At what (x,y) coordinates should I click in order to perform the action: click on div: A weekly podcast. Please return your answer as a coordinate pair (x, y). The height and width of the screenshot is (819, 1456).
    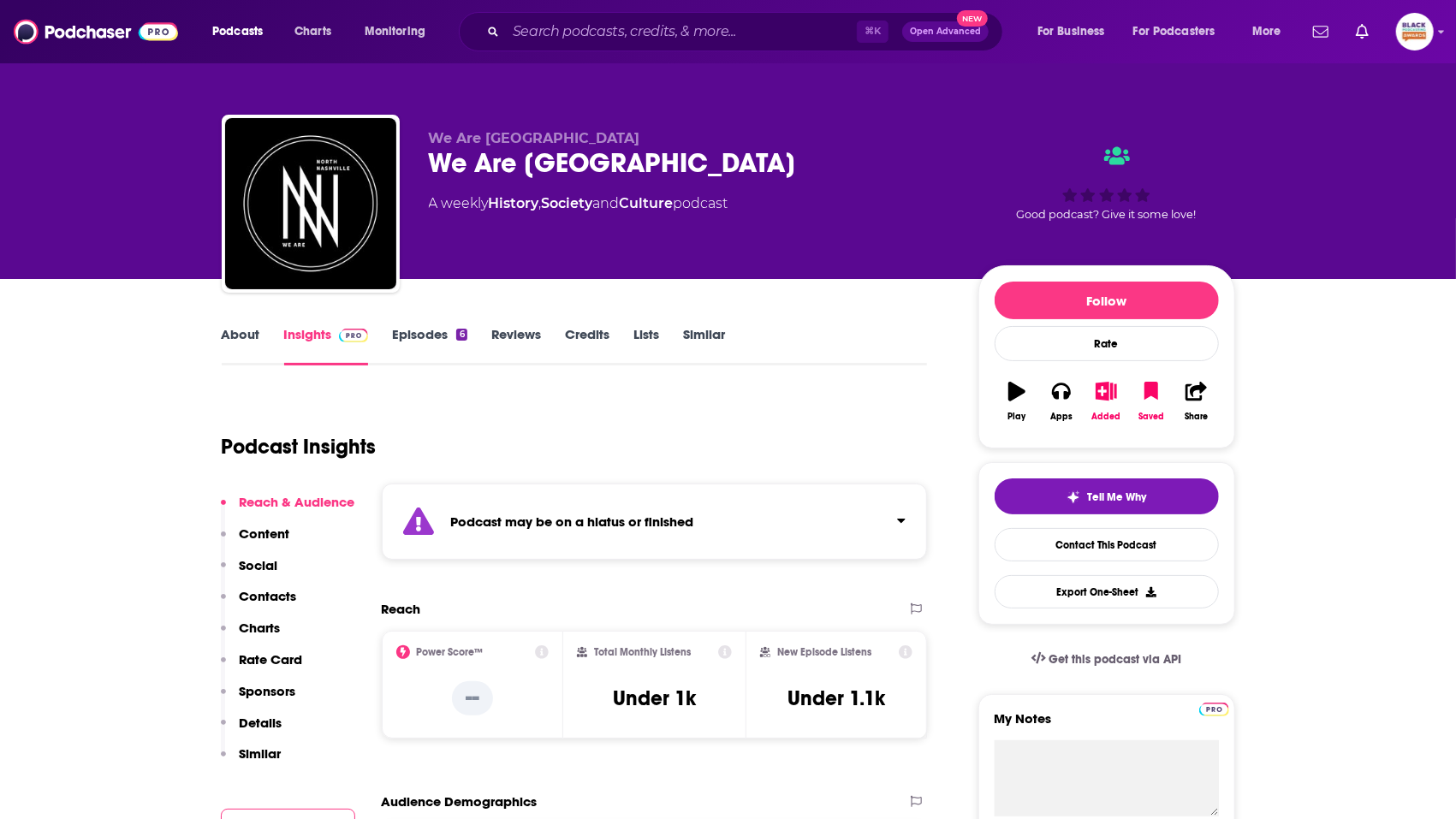
    Looking at the image, I should click on (579, 204).